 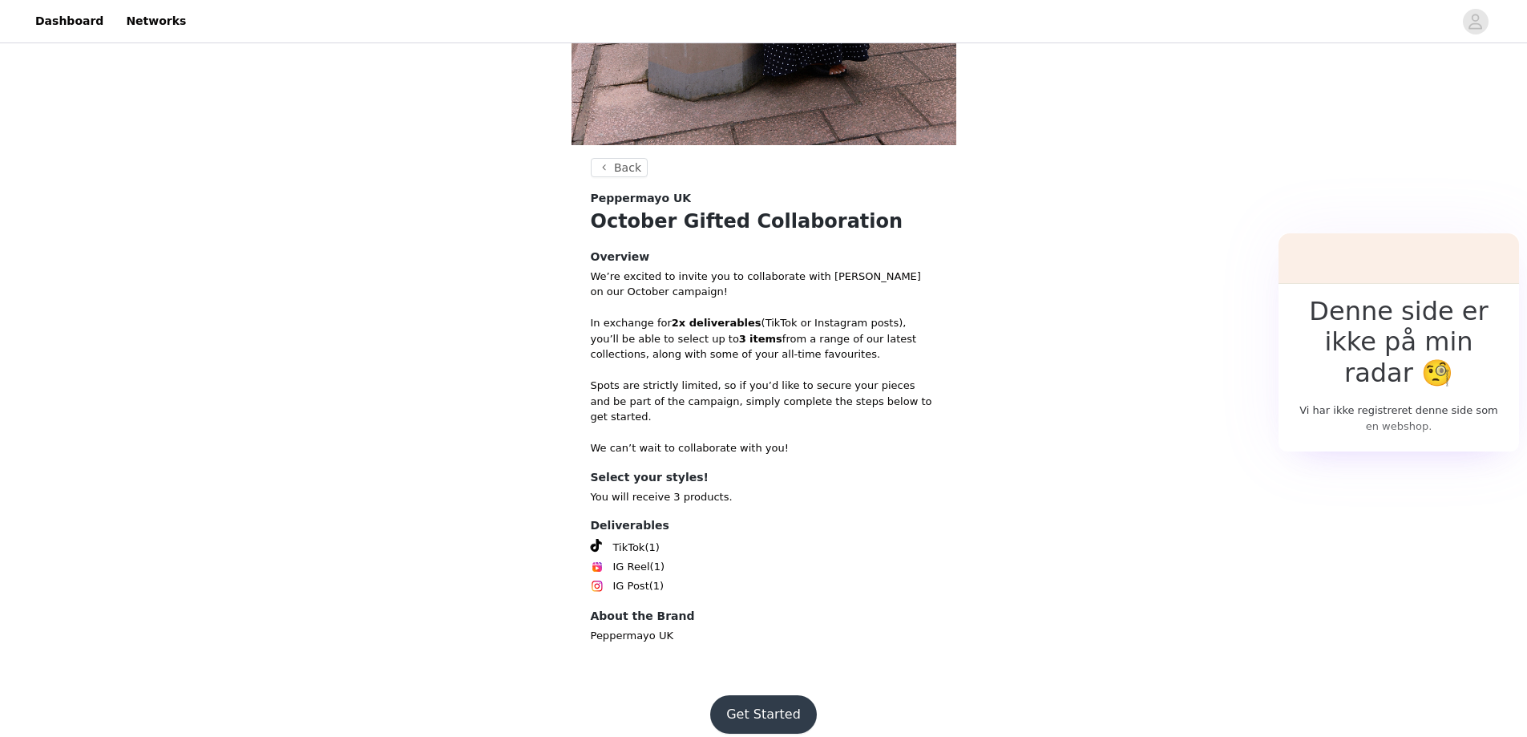 I want to click on h4: Deliverables, so click(x=764, y=525).